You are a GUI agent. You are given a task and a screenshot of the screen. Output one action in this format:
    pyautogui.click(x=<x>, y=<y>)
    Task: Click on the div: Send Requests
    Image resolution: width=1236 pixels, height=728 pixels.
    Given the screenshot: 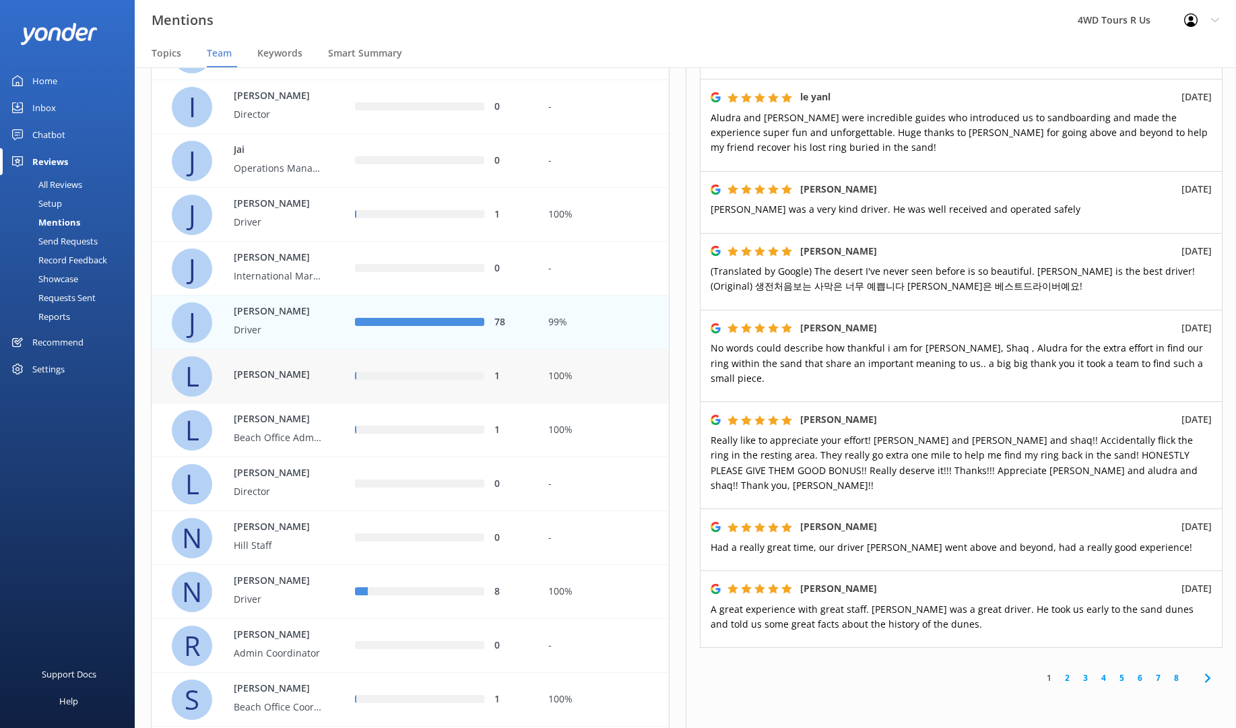 What is the action you would take?
    pyautogui.click(x=53, y=241)
    